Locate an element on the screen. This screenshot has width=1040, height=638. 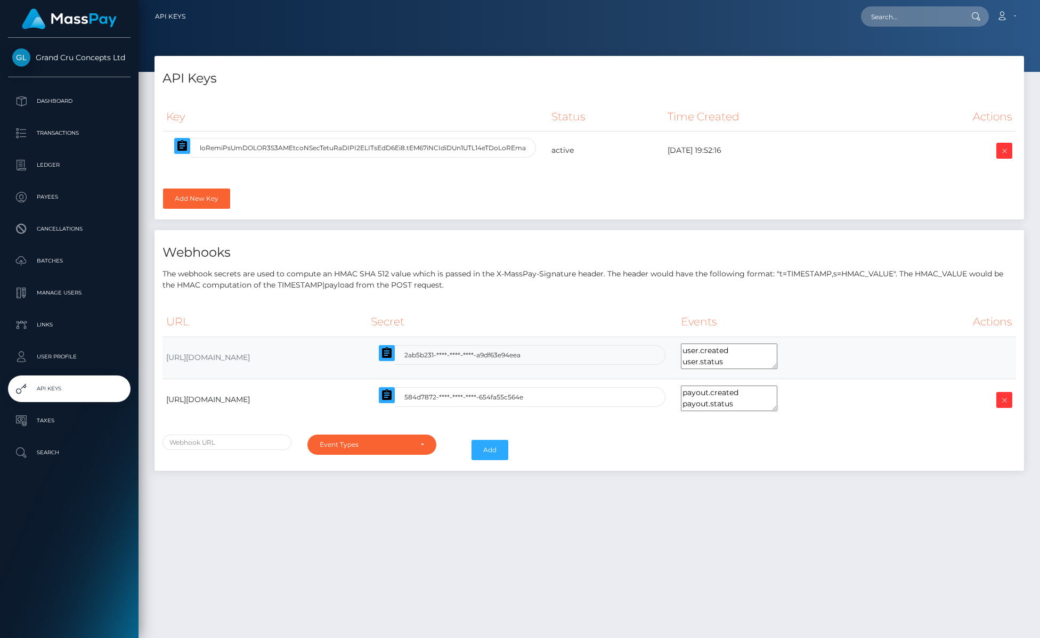
a: Transactions is located at coordinates (69, 133).